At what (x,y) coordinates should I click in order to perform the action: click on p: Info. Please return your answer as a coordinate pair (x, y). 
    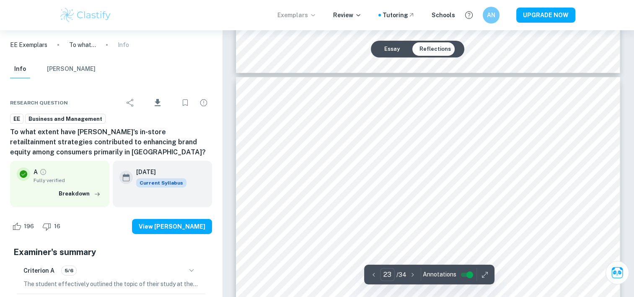
    Looking at the image, I should click on (123, 45).